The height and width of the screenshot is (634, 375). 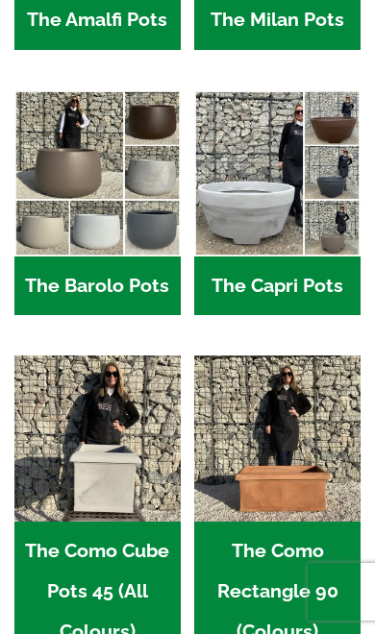 What do you see at coordinates (277, 438) in the screenshot?
I see `img: The Como Rectangle 90 (Colours)` at bounding box center [277, 438].